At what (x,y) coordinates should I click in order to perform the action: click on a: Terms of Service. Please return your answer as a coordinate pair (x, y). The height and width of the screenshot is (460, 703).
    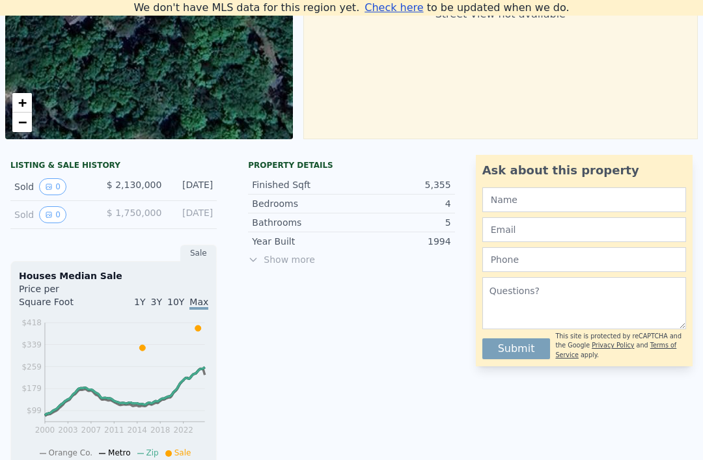
    Looking at the image, I should click on (615, 349).